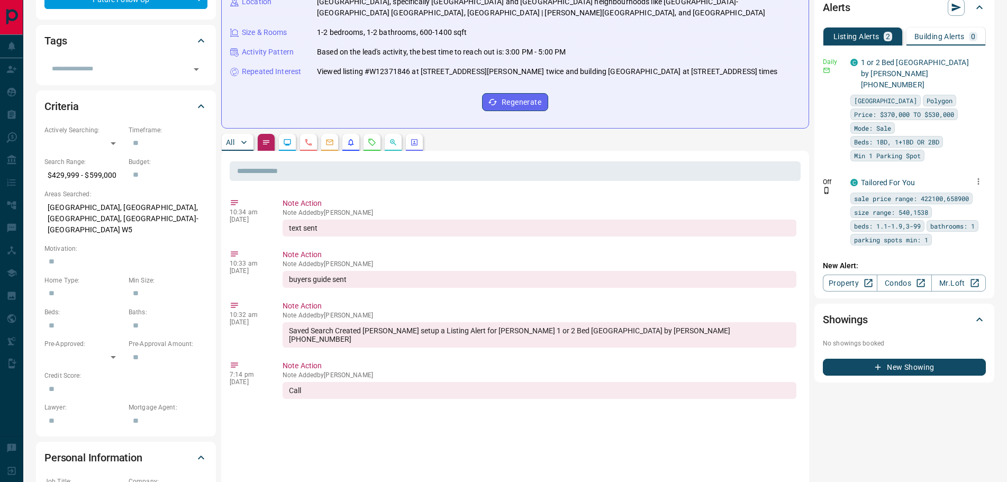  I want to click on p: Search Range:, so click(84, 162).